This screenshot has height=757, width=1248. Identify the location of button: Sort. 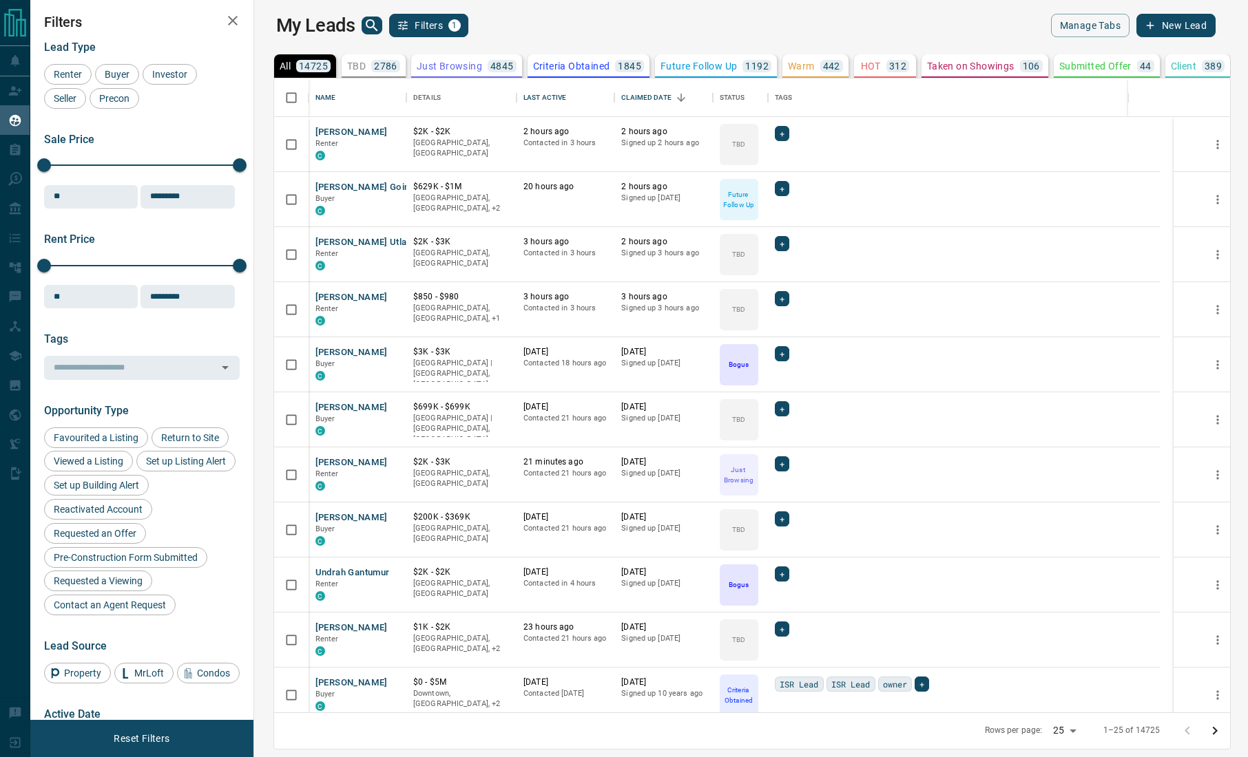
(681, 98).